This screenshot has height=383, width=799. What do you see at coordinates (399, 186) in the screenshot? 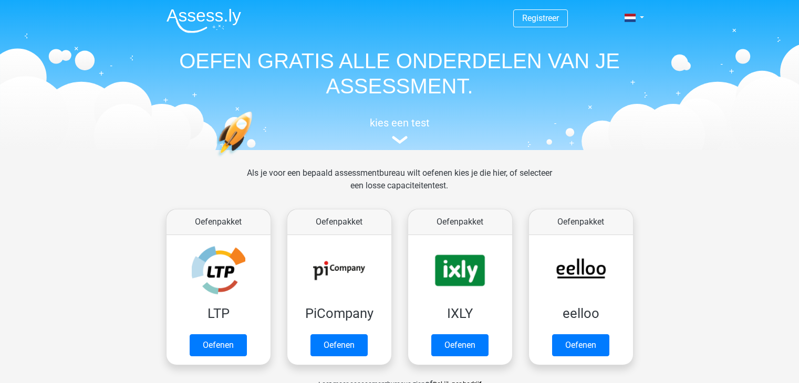
I see `div: Als je voor een bepaald assessmentbureau wilt oefenen kies je die hier, of selecteer een losse ca...` at bounding box center [399, 186].